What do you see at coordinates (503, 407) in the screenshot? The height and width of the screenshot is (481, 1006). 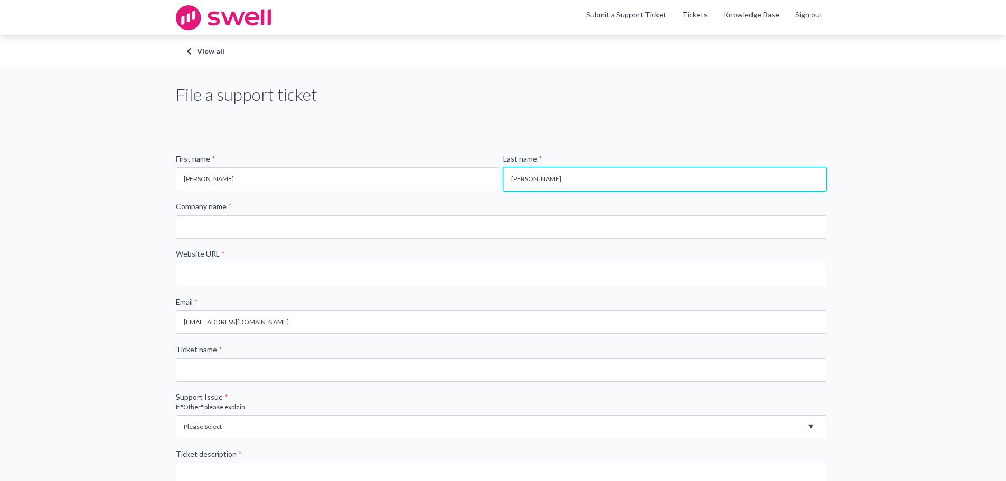 I see `legend: If "Other" please explain` at bounding box center [503, 407].